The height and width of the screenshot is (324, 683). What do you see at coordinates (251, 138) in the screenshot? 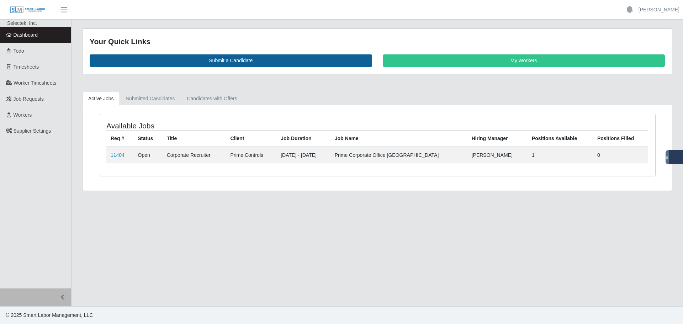
I see `th: Client` at bounding box center [251, 138].